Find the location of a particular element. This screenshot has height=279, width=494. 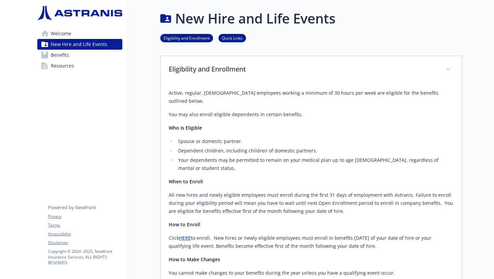

a: Benefits is located at coordinates (80, 55).